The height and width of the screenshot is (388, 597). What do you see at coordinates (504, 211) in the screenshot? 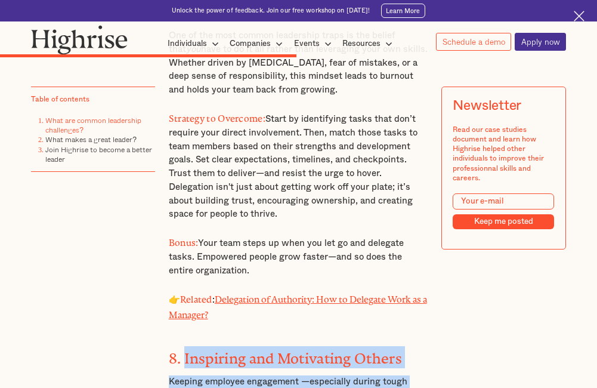
I see `form: Modal Form` at bounding box center [504, 211].